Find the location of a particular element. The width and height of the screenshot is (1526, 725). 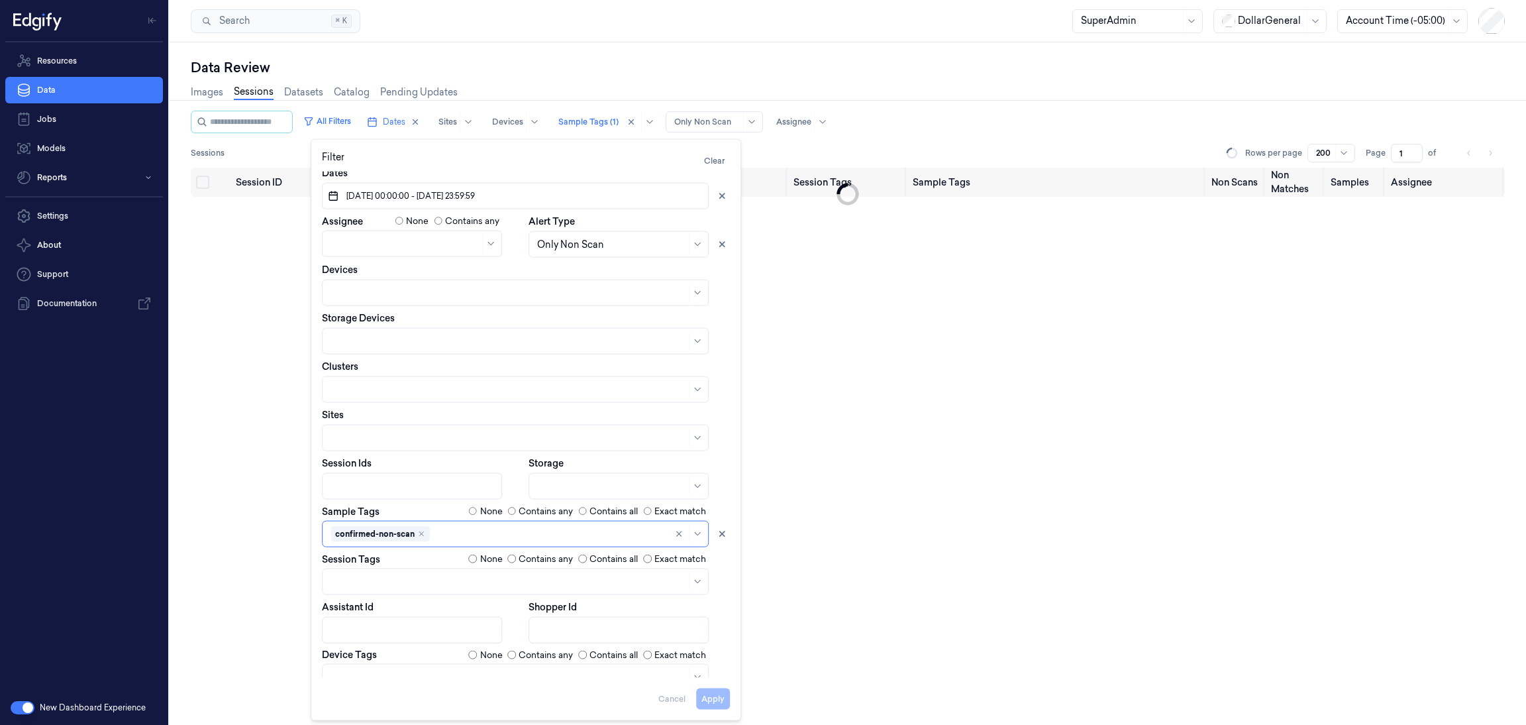

p: Rows per page is located at coordinates (1274, 153).